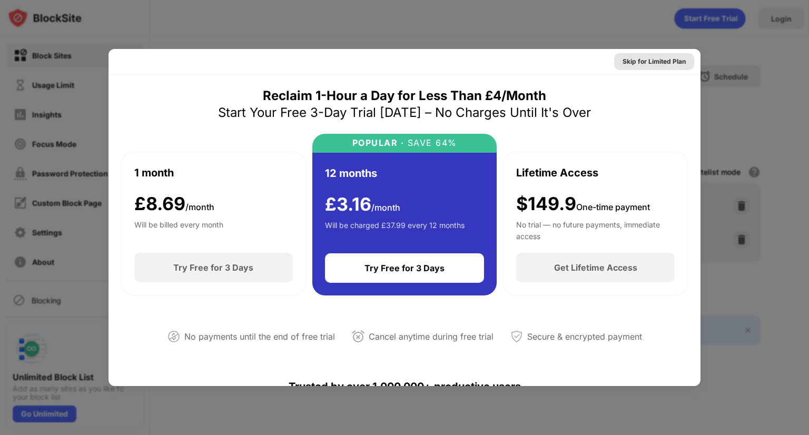 This screenshot has height=435, width=809. Describe the element at coordinates (174, 204) in the screenshot. I see `div: £ 8.69` at that location.